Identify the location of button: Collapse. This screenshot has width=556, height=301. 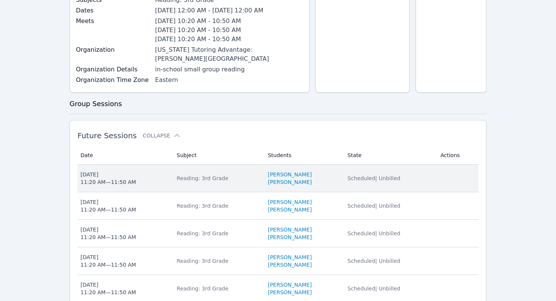
(162, 136).